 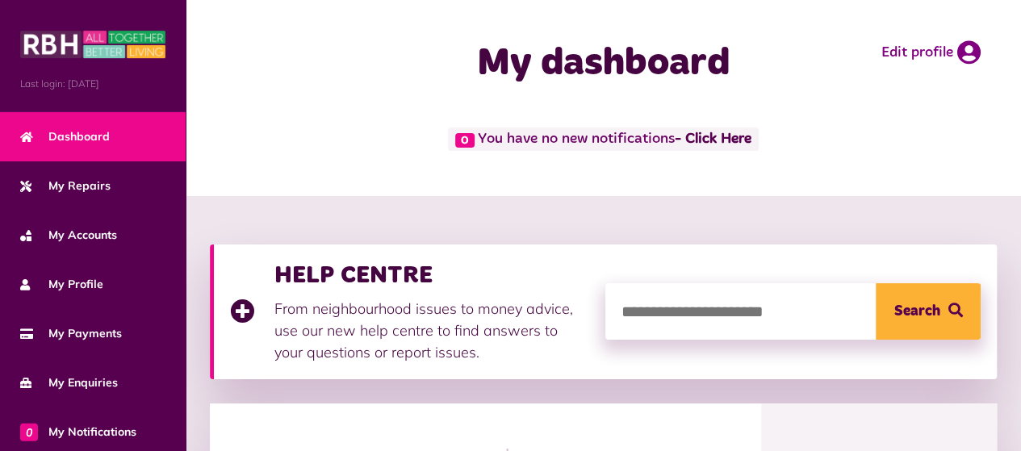 What do you see at coordinates (78, 432) in the screenshot?
I see `span: My Notifications` at bounding box center [78, 432].